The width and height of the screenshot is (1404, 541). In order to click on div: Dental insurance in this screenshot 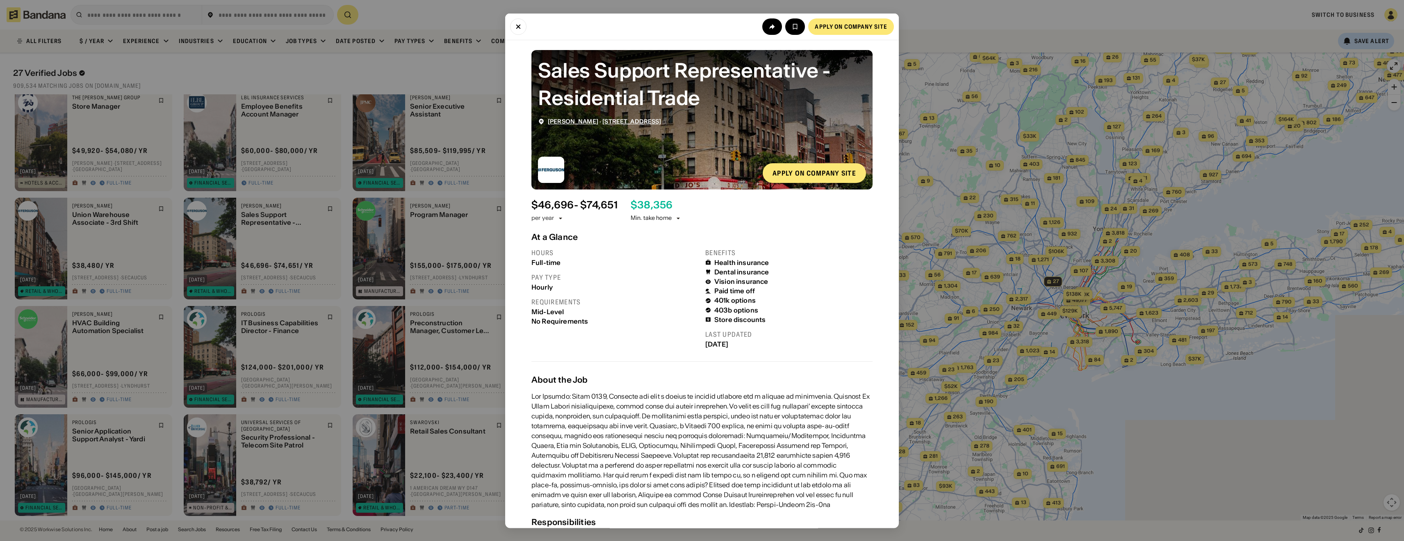, I will do `click(742, 271)`.